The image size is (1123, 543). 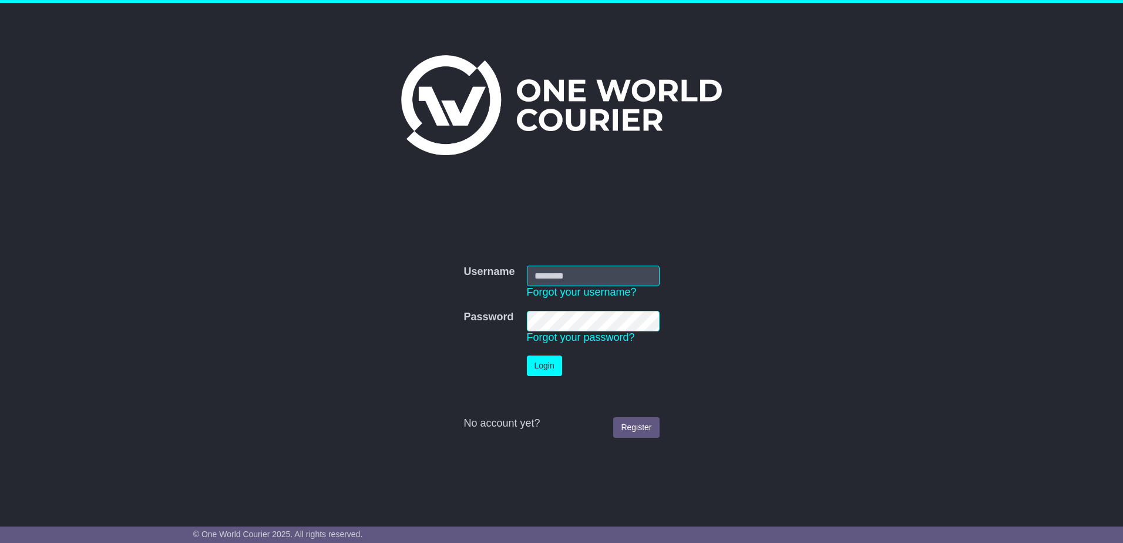 What do you see at coordinates (581, 337) in the screenshot?
I see `a: Forgot your password?` at bounding box center [581, 337].